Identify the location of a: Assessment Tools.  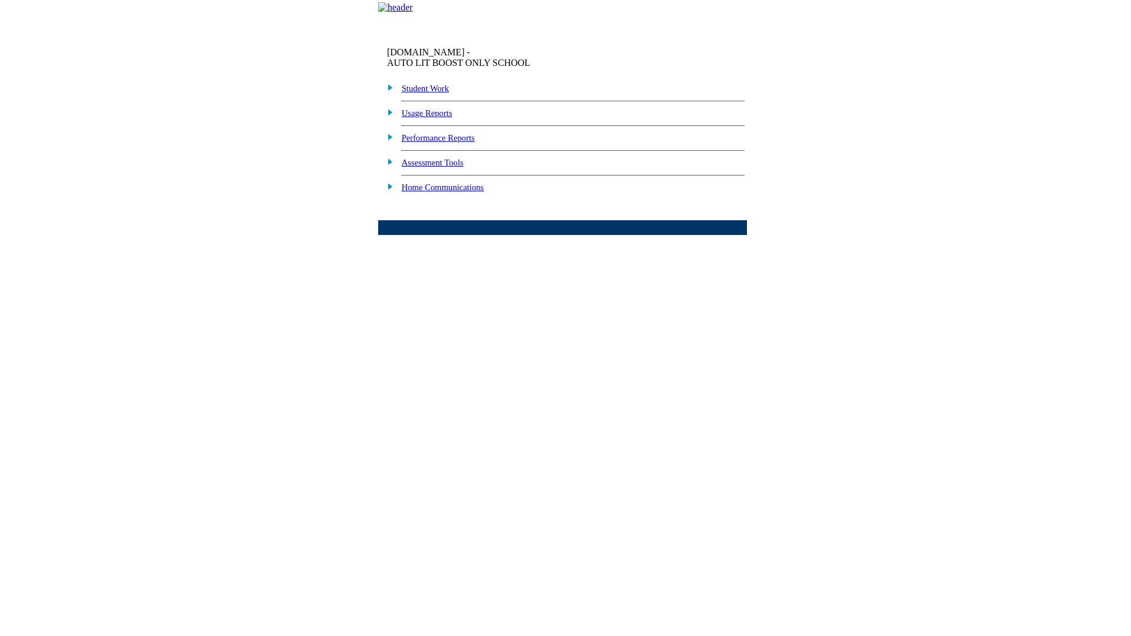
(432, 163).